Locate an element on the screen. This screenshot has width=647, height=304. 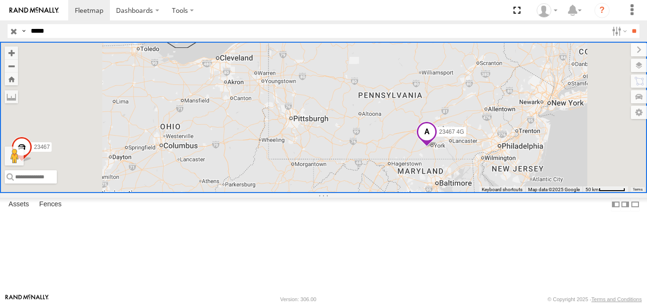
button: Zoom Home is located at coordinates (11, 79).